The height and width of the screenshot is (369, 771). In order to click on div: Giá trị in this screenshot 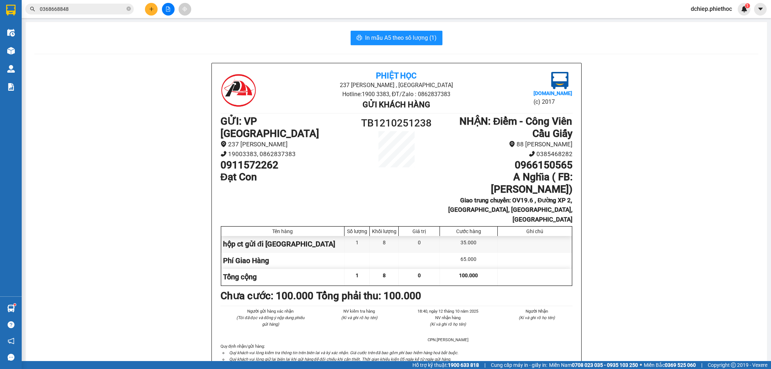, I will do `click(419, 231)`.